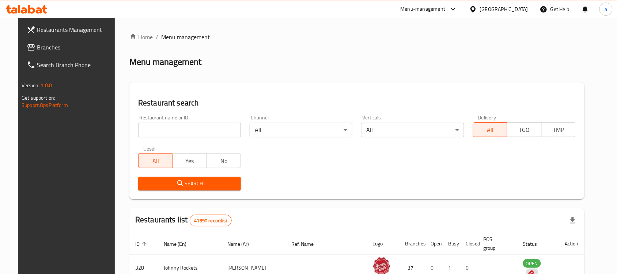 This screenshot has height=274, width=617. I want to click on span: TMP, so click(559, 129).